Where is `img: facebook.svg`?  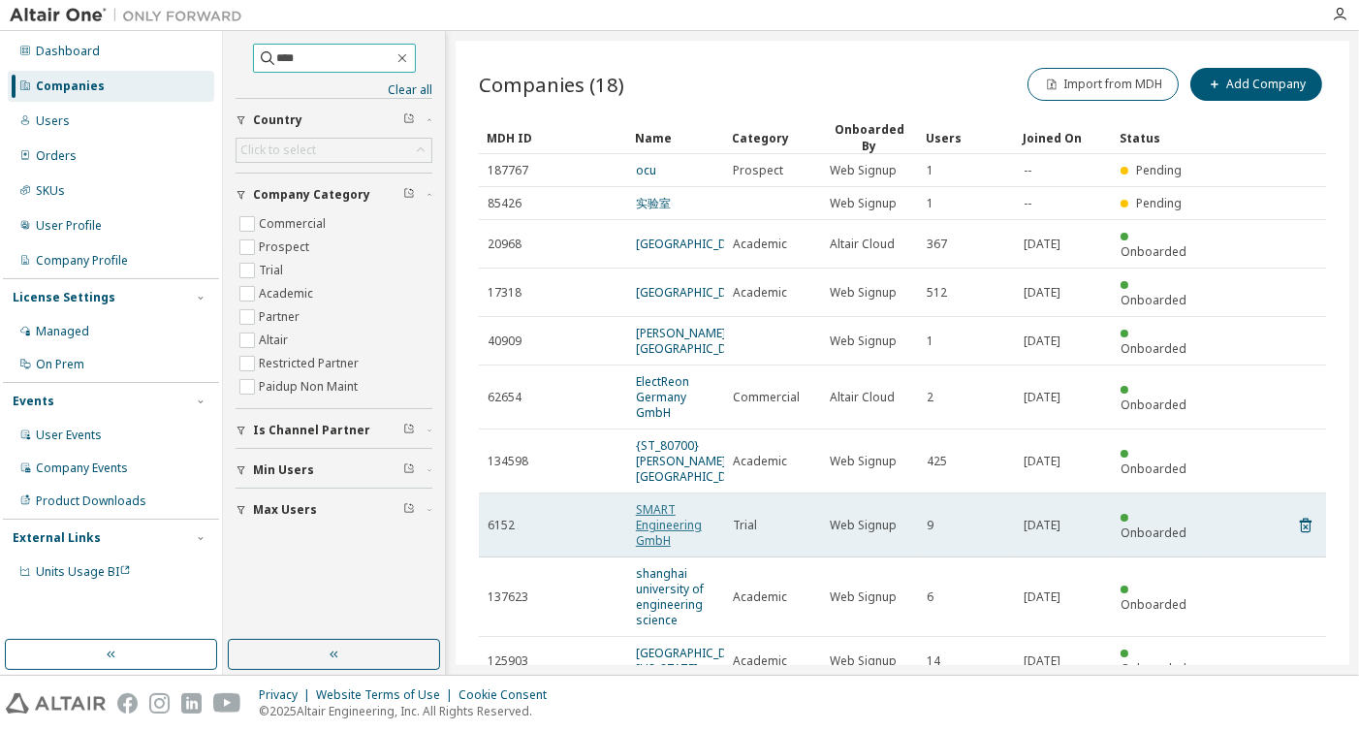 img: facebook.svg is located at coordinates (127, 703).